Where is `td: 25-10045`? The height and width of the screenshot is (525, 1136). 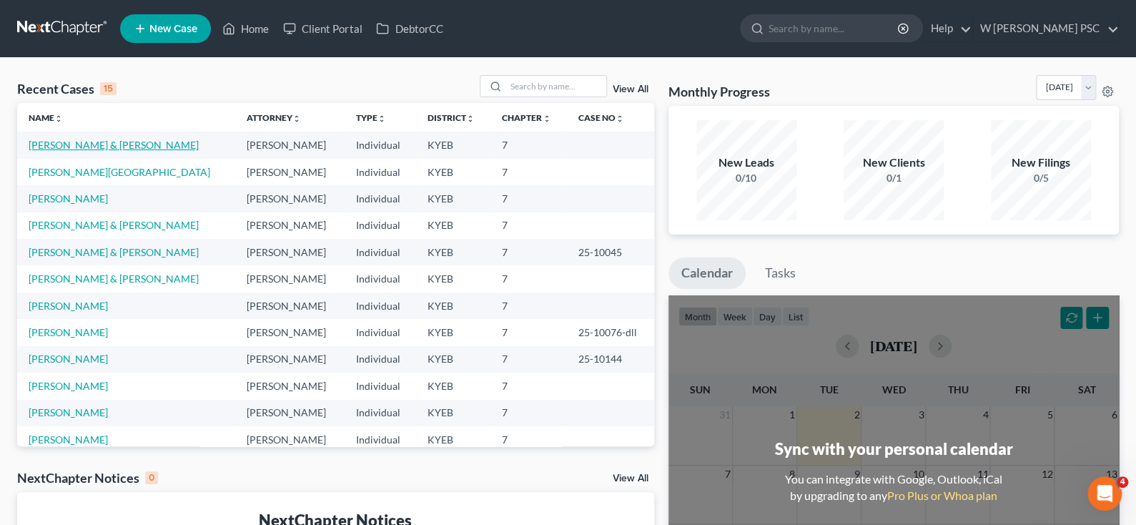
td: 25-10045 is located at coordinates (610, 252).